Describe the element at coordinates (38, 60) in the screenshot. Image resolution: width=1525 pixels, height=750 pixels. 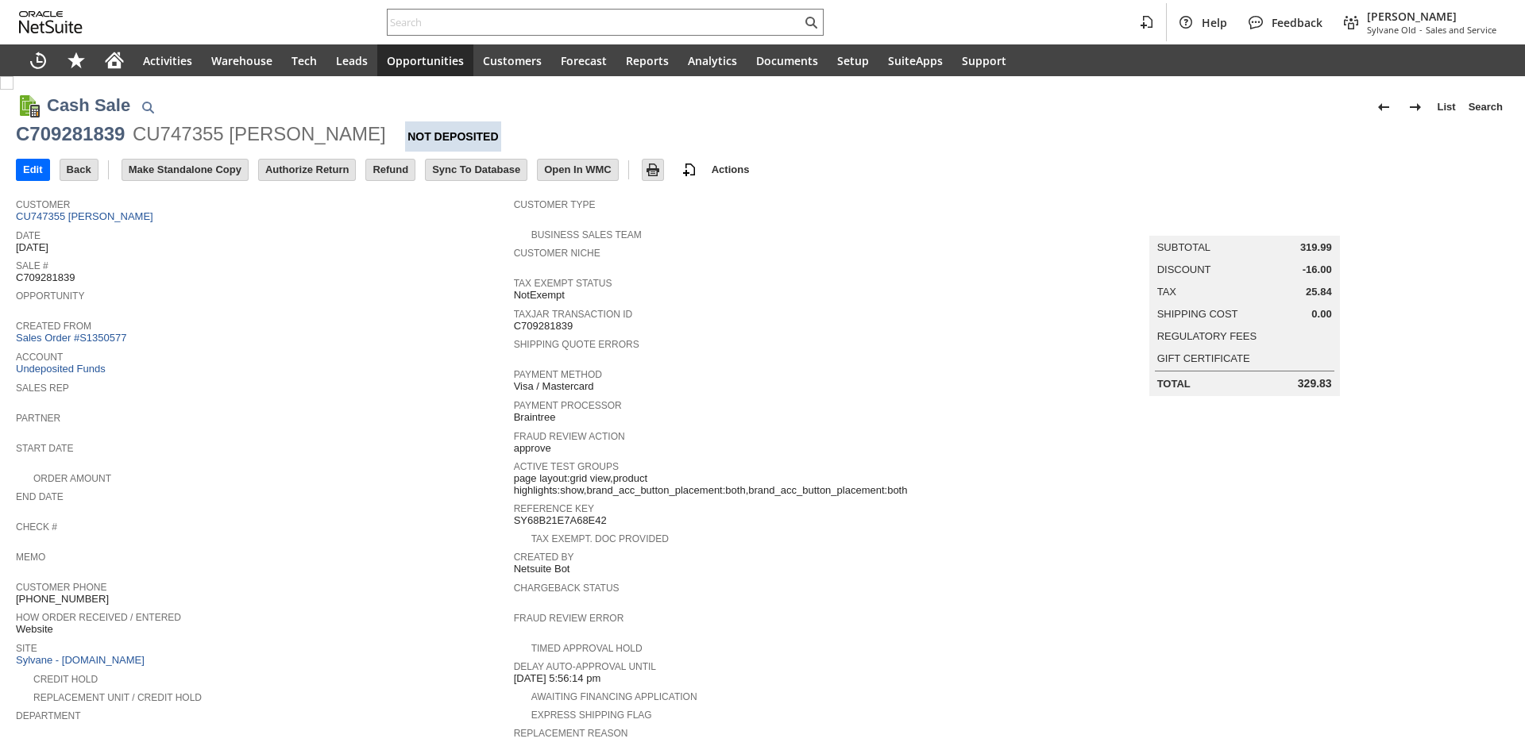
I see `a: Recent Records` at that location.